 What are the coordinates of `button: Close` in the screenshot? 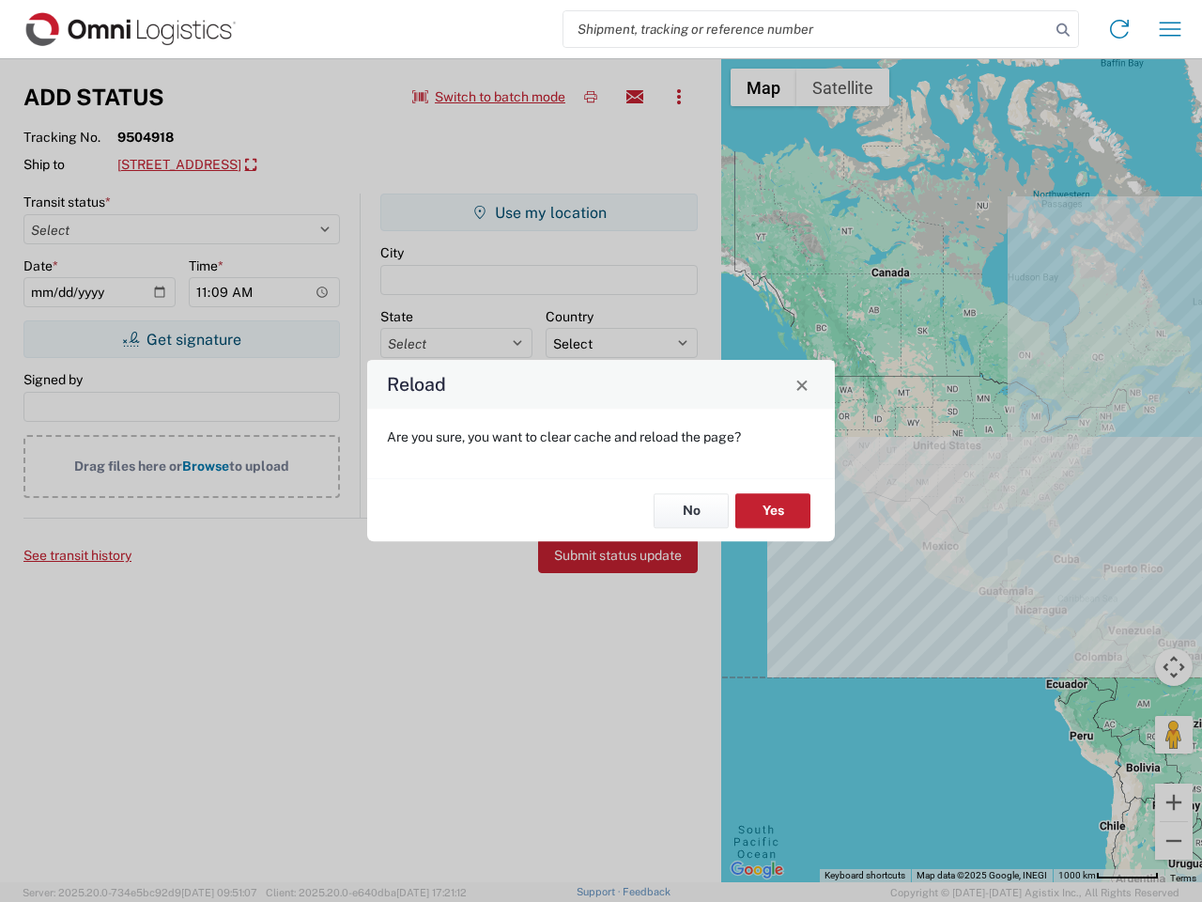 It's located at (802, 384).